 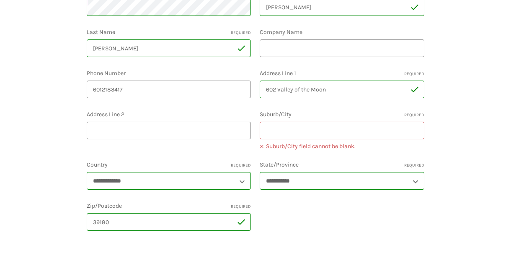 I want to click on label: State/Province, so click(x=342, y=164).